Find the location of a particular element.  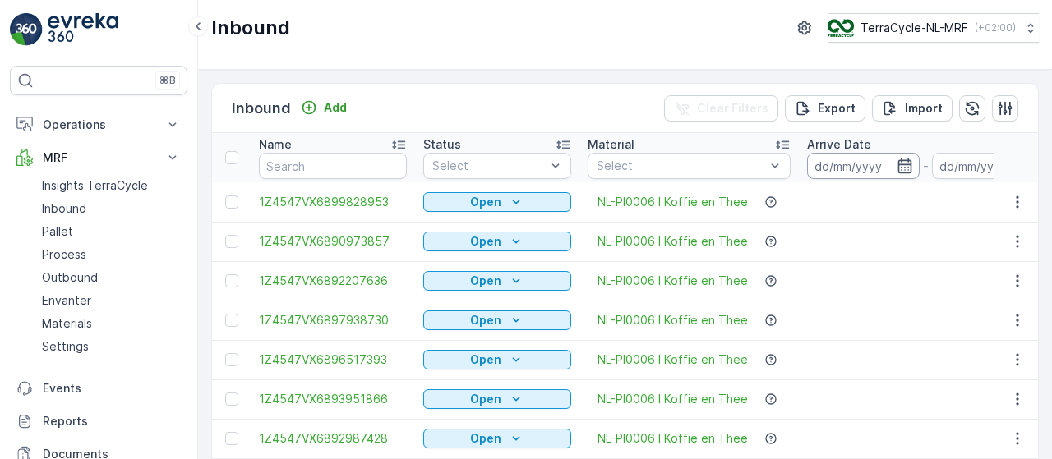

p: Events is located at coordinates (112, 389).